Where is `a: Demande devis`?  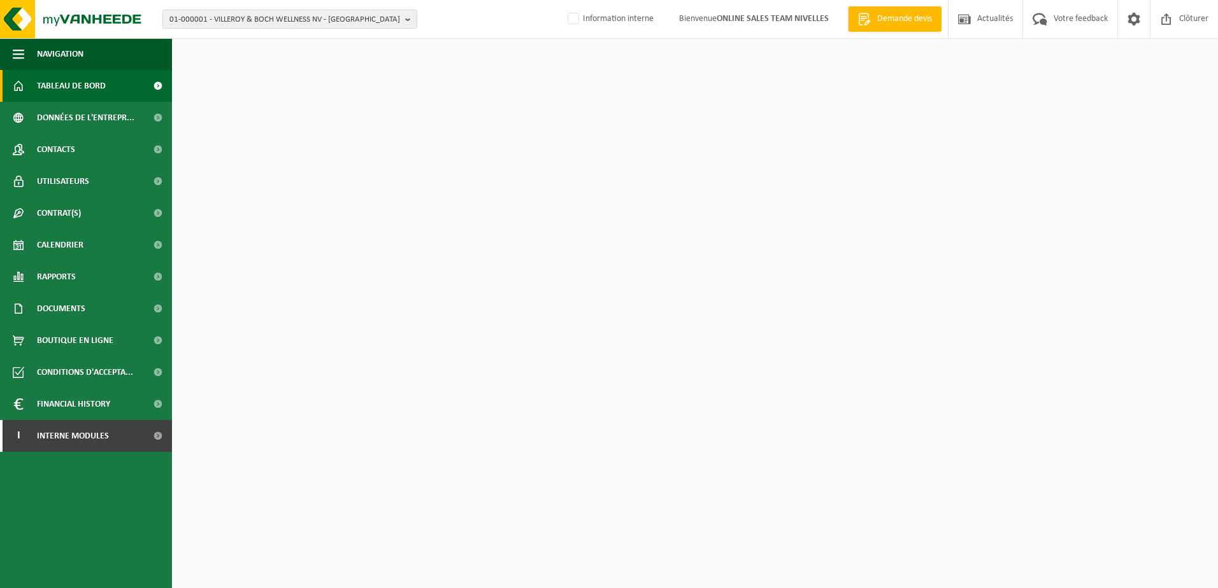 a: Demande devis is located at coordinates (894, 19).